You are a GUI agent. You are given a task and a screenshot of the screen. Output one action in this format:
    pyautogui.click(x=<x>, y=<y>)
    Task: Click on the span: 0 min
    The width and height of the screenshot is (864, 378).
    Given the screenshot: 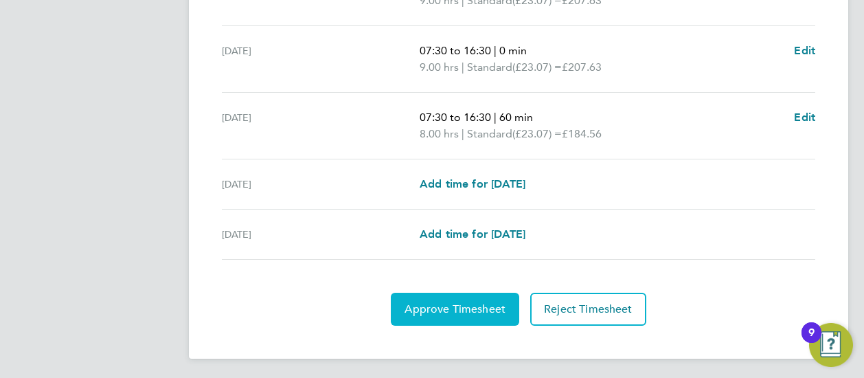 What is the action you would take?
    pyautogui.click(x=513, y=50)
    